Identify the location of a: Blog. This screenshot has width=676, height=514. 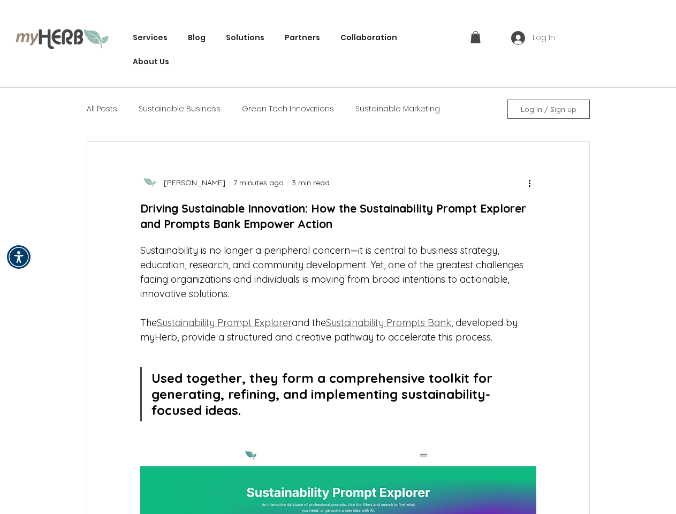
(197, 37).